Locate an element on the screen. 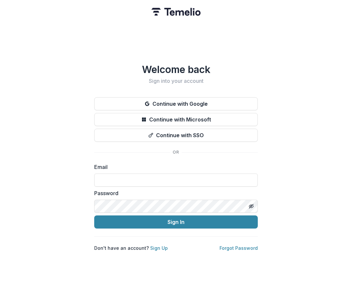 The image size is (352, 294). button: Sign In is located at coordinates (176, 222).